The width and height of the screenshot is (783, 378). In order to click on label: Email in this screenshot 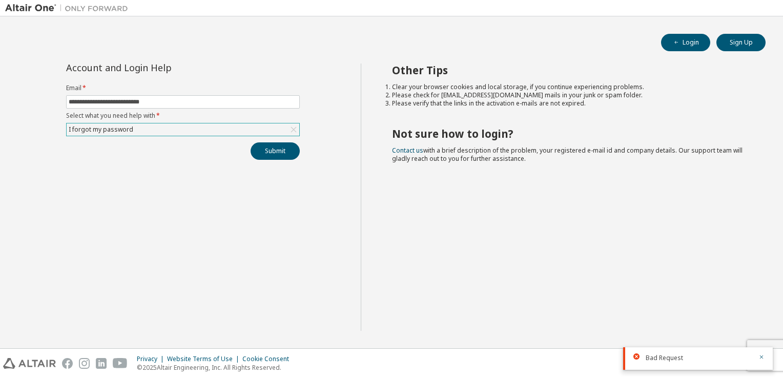, I will do `click(183, 88)`.